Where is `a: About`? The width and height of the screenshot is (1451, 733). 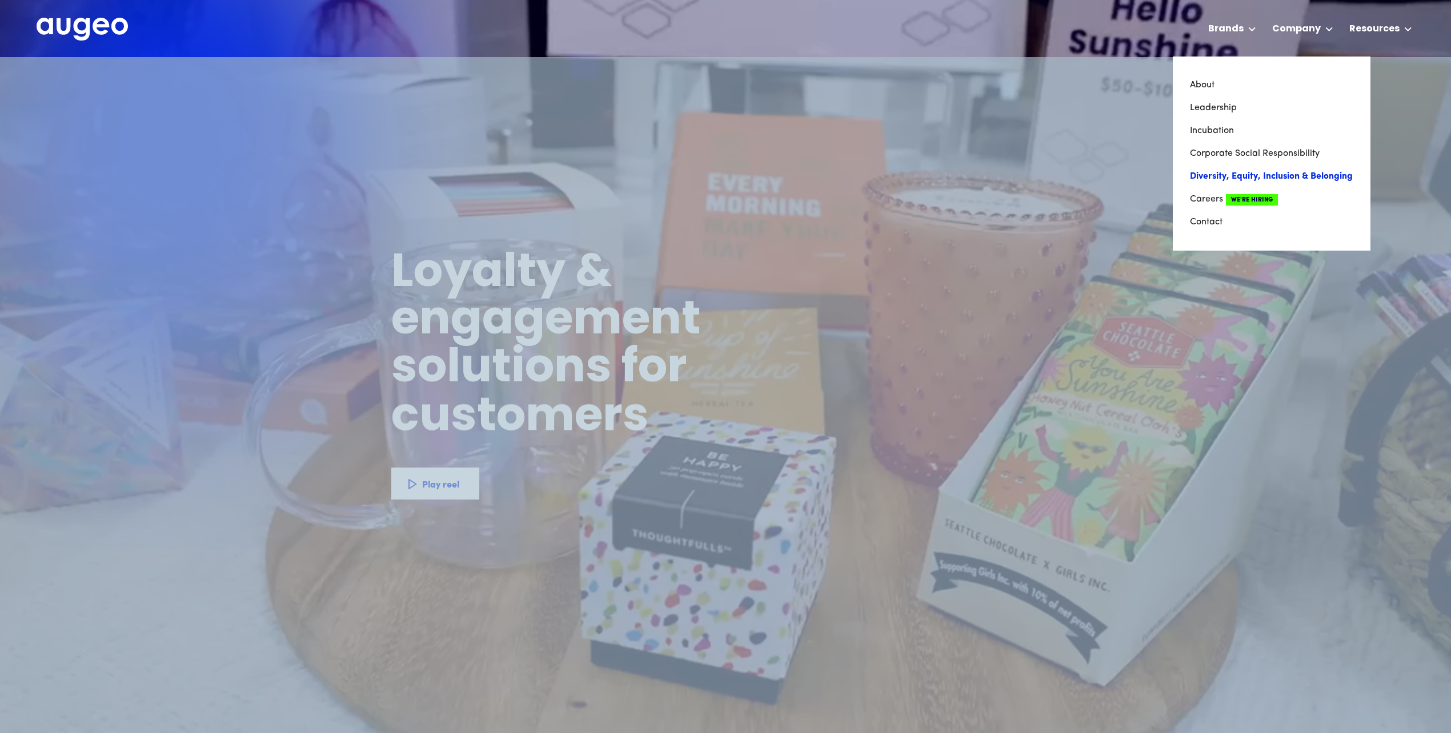 a: About is located at coordinates (1271, 85).